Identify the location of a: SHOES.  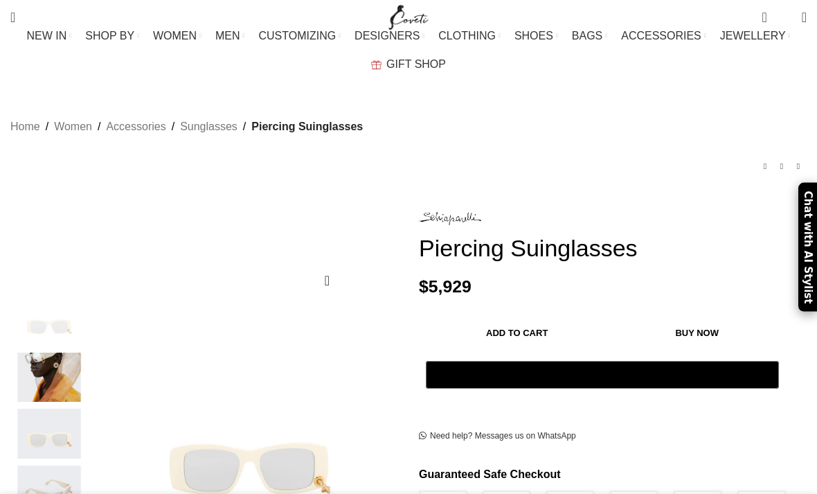
(536, 36).